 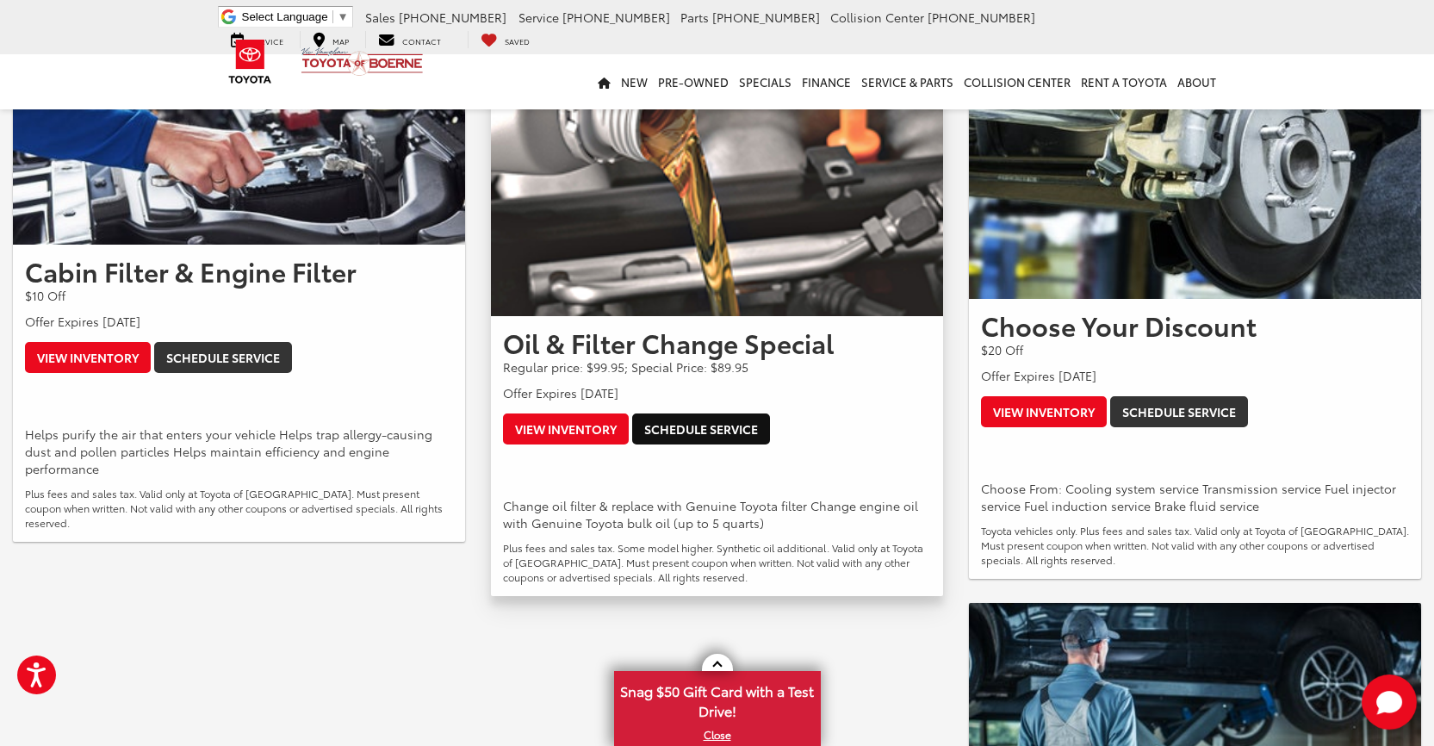 What do you see at coordinates (717, 562) in the screenshot?
I see `p: Plus fees and sales tax. Some model higher. Synthetic oil additional. Valid only at Toyota of [GE...` at bounding box center [717, 562].